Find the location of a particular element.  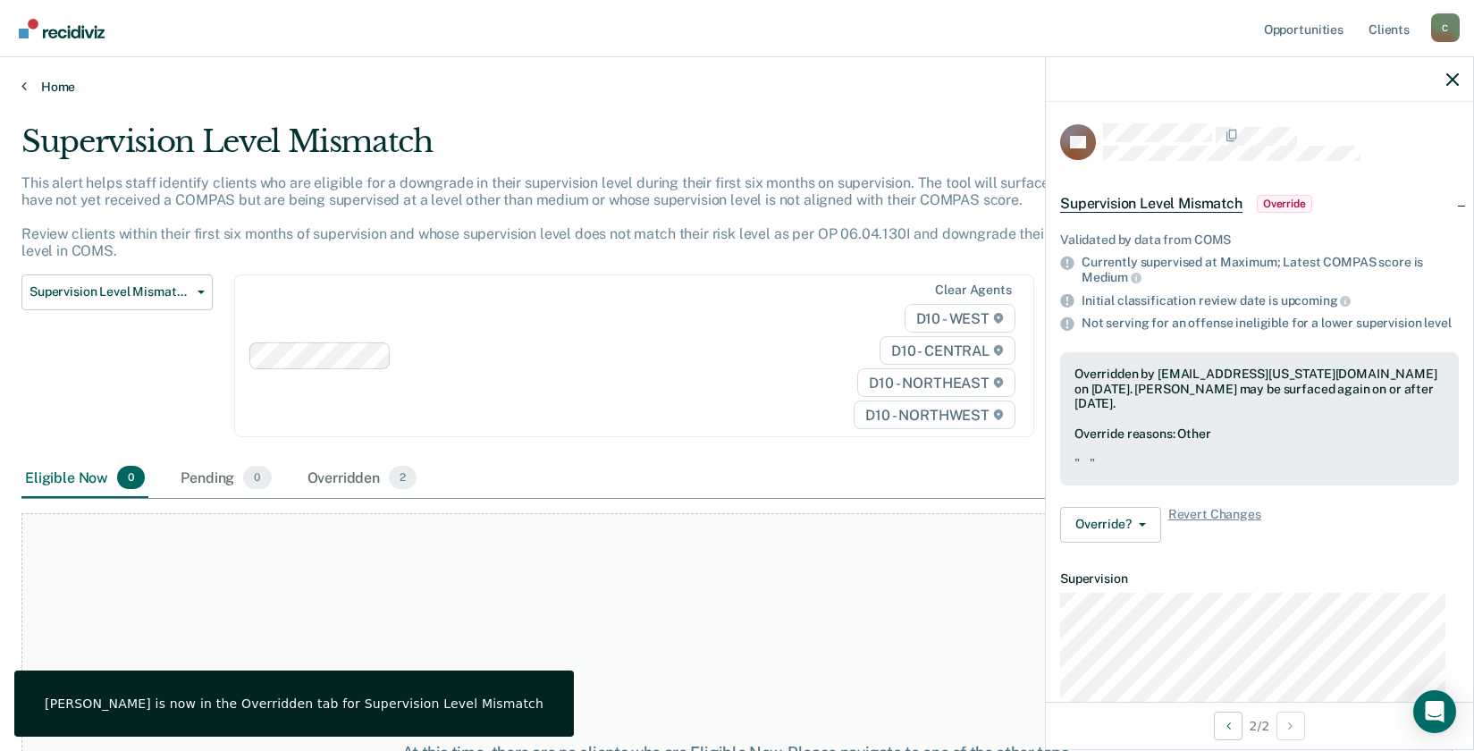

span: 2 is located at coordinates (402, 477).